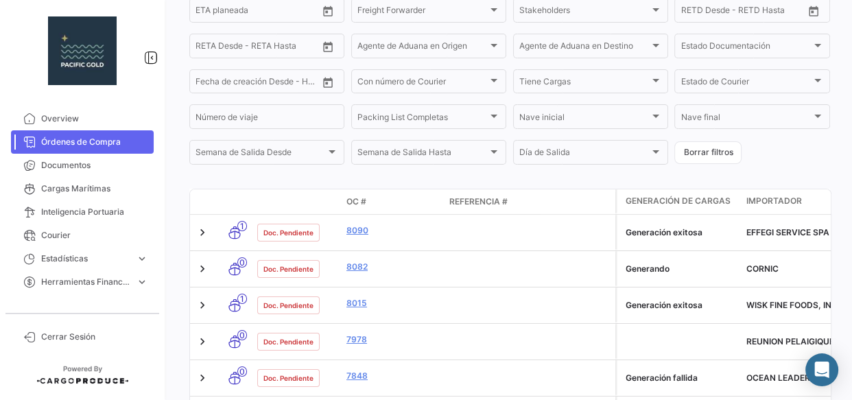  I want to click on span: Semana de Salida Desde, so click(261, 154).